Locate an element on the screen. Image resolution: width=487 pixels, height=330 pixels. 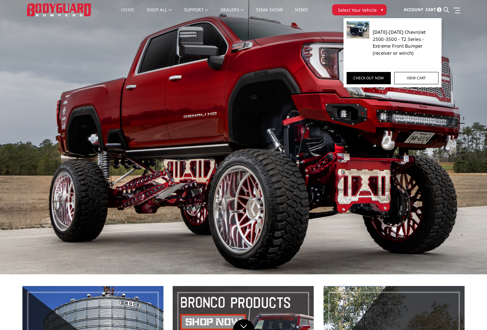
button: 4 of 5 is located at coordinates (462, 148).